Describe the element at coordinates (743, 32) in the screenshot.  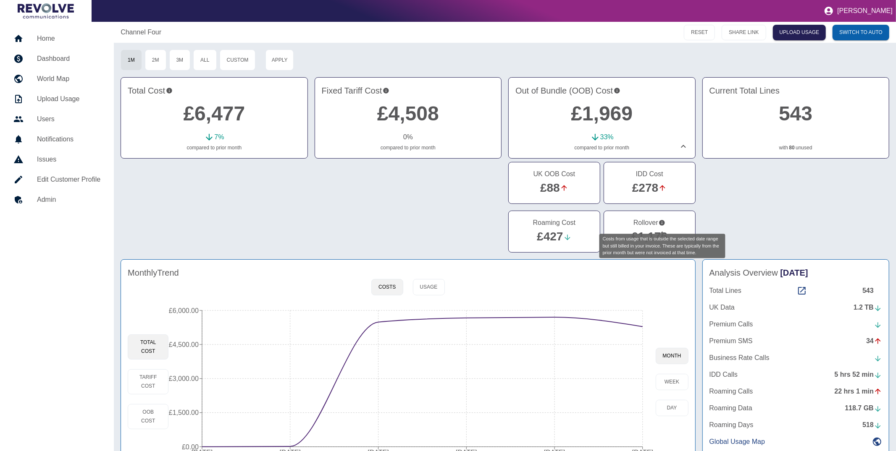
I see `button: SHARE LINK` at that location.